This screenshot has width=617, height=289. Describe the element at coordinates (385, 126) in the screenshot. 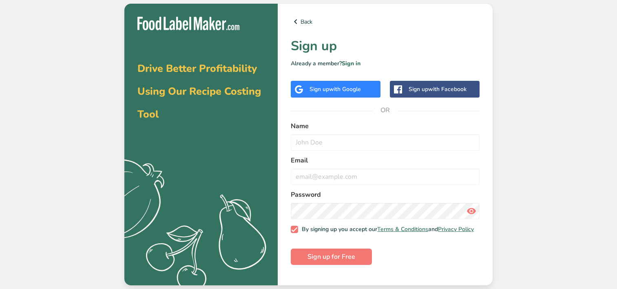

I see `label: Name` at that location.